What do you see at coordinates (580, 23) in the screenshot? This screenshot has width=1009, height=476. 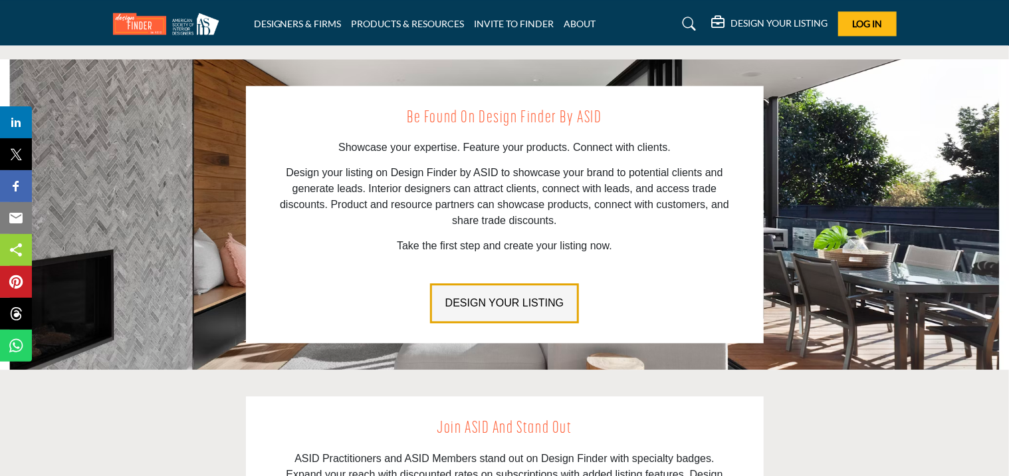 I see `a: ABOUT` at bounding box center [580, 23].